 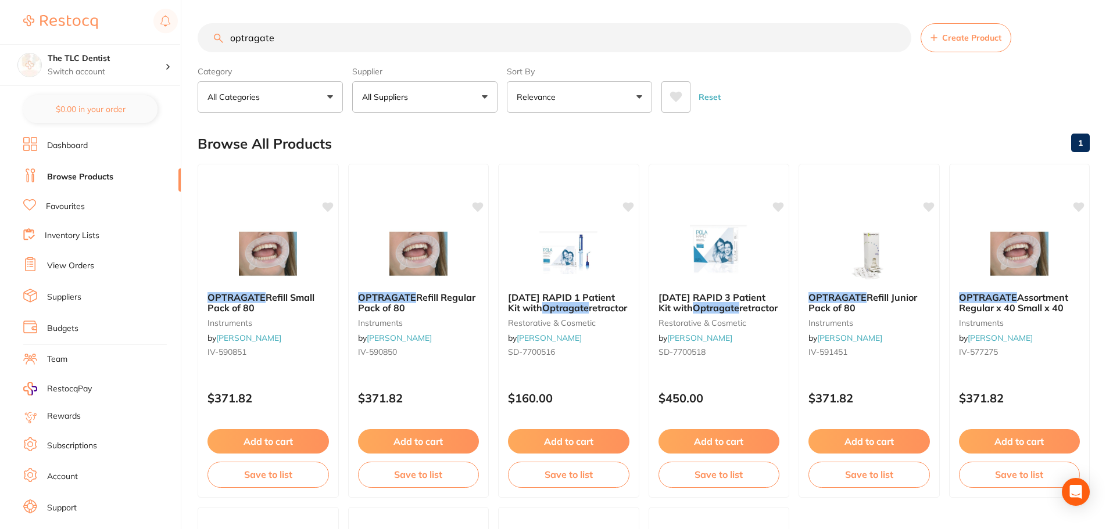 I want to click on a: View Orders, so click(x=70, y=266).